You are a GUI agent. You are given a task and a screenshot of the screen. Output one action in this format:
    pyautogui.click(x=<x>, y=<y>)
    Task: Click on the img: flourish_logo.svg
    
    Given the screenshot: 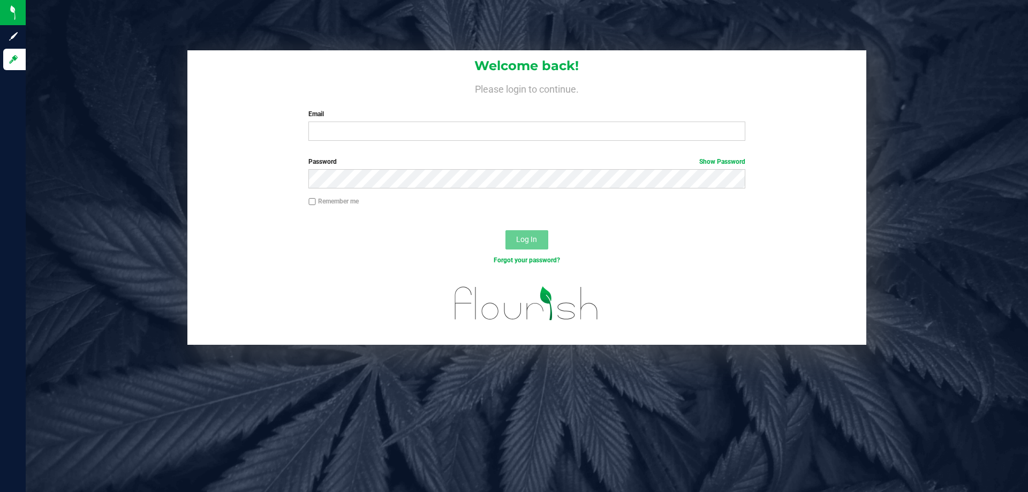 What is the action you would take?
    pyautogui.click(x=526, y=304)
    